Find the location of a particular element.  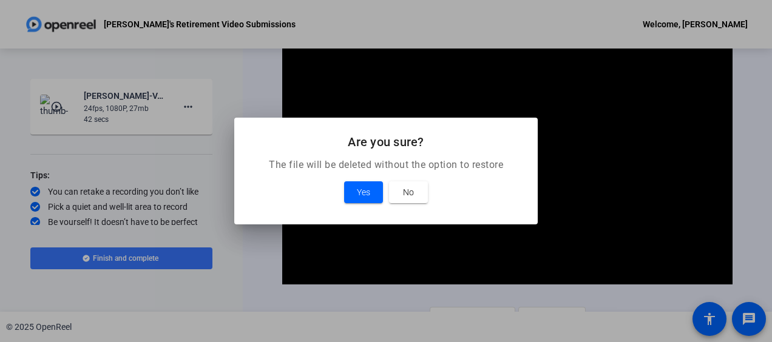

span: Yes is located at coordinates (364, 192).